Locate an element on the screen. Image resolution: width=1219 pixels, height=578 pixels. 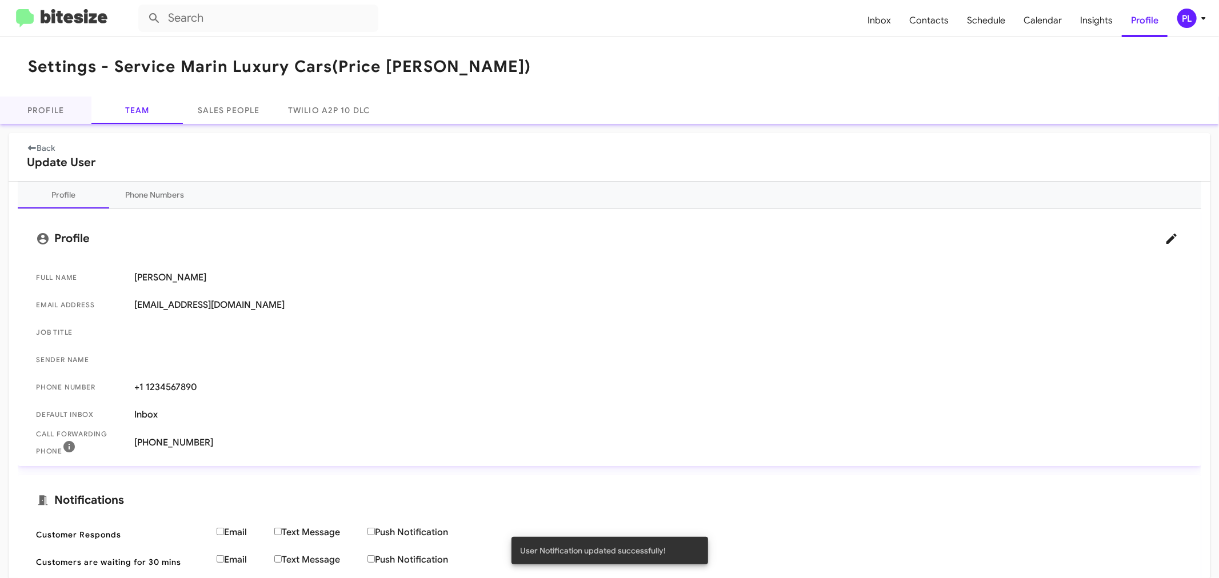
span: Calendar is located at coordinates (1042, 21).